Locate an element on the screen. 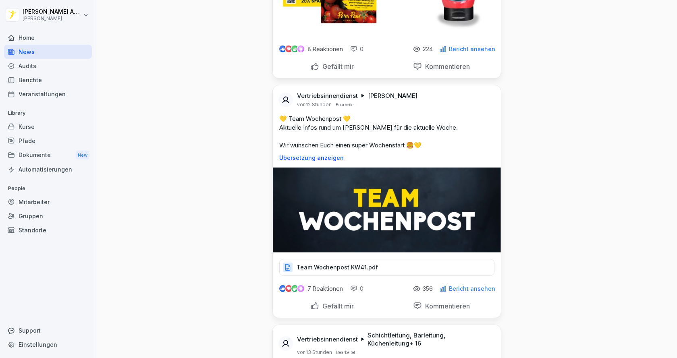 The height and width of the screenshot is (358, 677). a: Mitarbeiter is located at coordinates (48, 202).